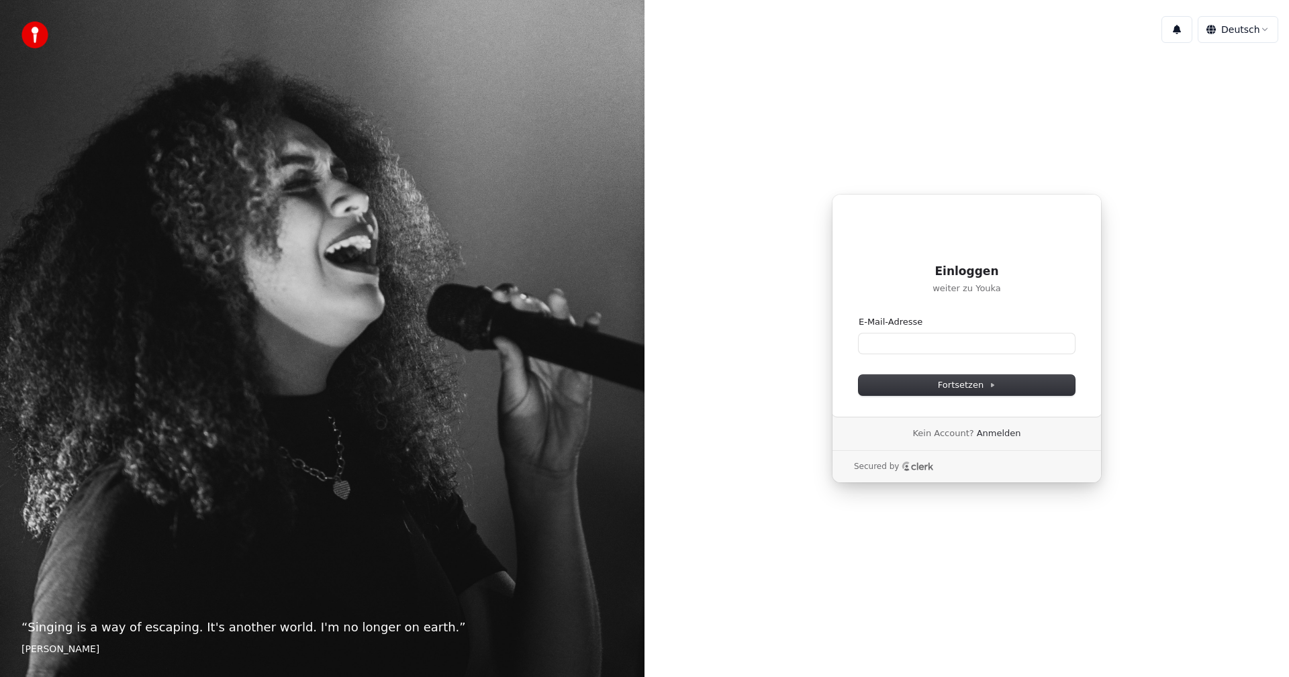 This screenshot has height=677, width=1289. Describe the element at coordinates (967, 272) in the screenshot. I see `h1: Einloggen` at that location.